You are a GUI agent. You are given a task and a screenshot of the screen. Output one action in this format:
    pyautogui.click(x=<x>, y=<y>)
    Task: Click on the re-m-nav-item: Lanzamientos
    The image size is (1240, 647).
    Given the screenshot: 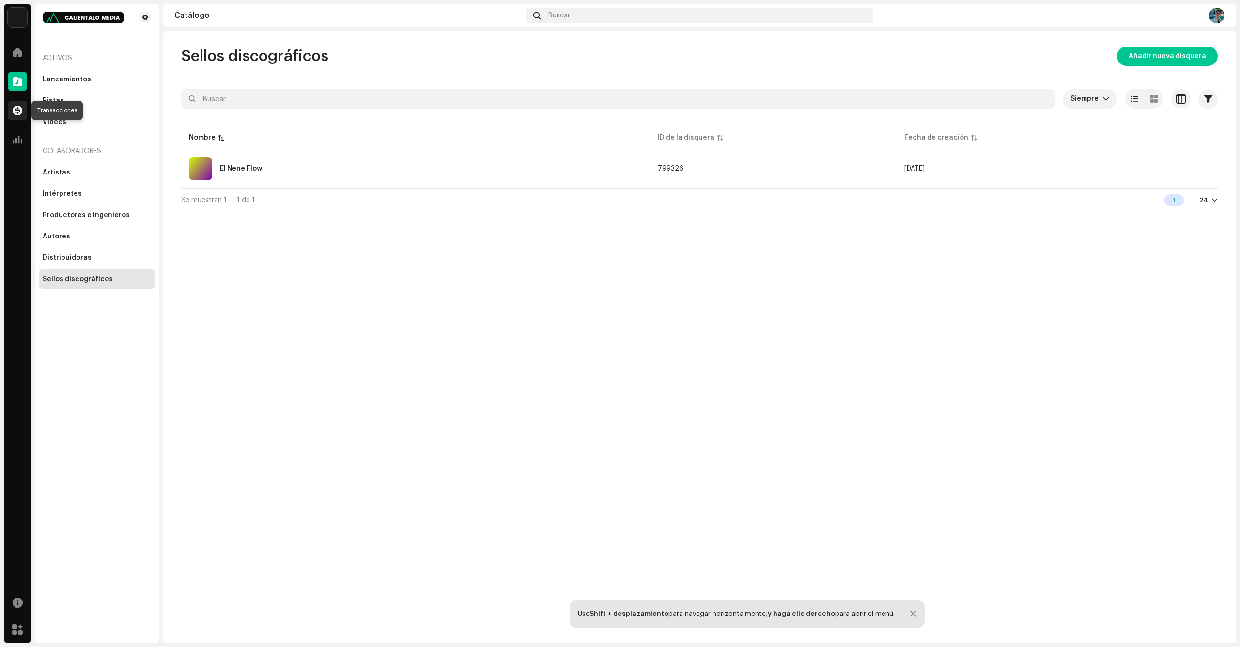 What is the action you would take?
    pyautogui.click(x=97, y=79)
    